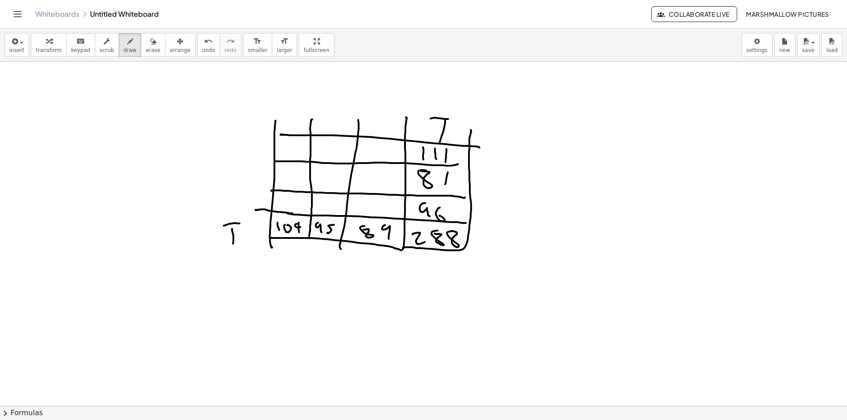  I want to click on button: load, so click(832, 45).